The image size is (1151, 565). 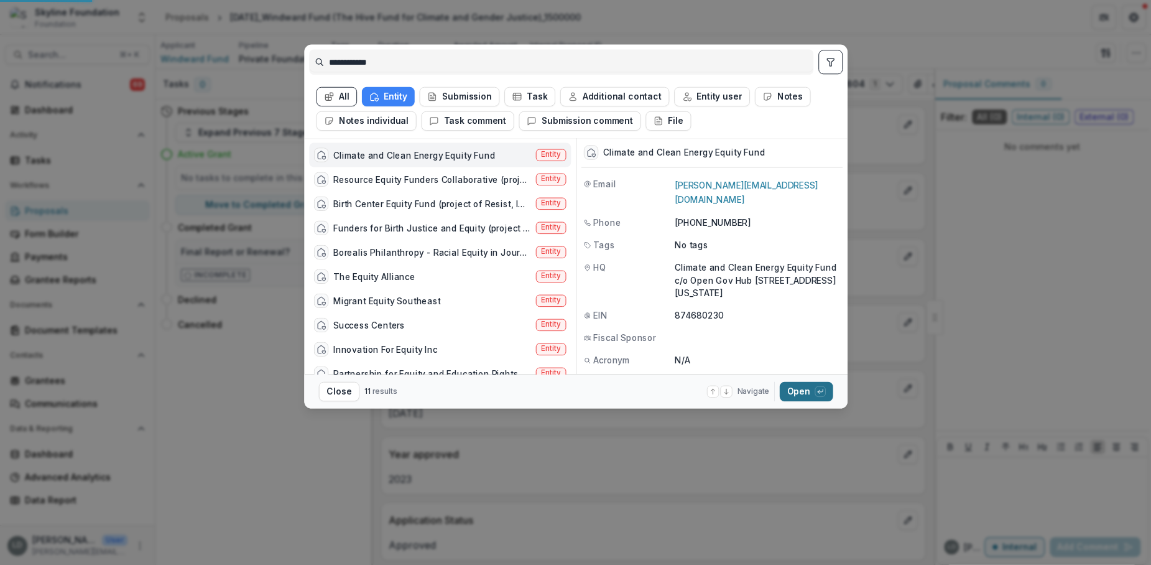 I want to click on button: Additional contact, so click(x=615, y=96).